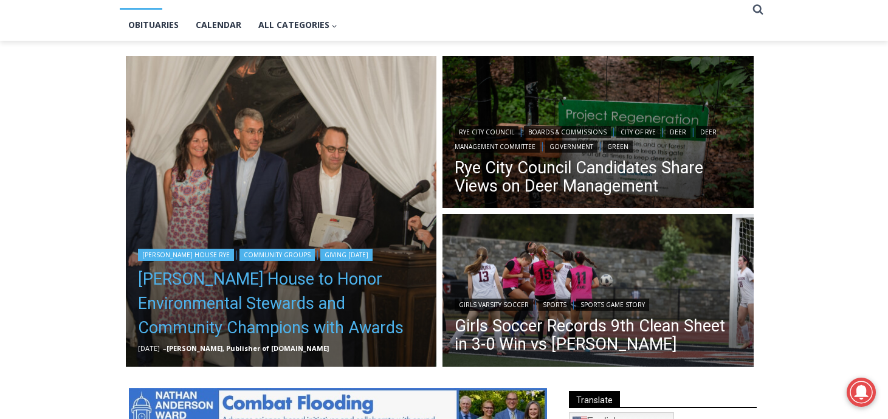  Describe the element at coordinates (281, 212) in the screenshot. I see `a: Read More Wainwright House to Honor Environmental Stewards and Community Champions with Awards` at that location.